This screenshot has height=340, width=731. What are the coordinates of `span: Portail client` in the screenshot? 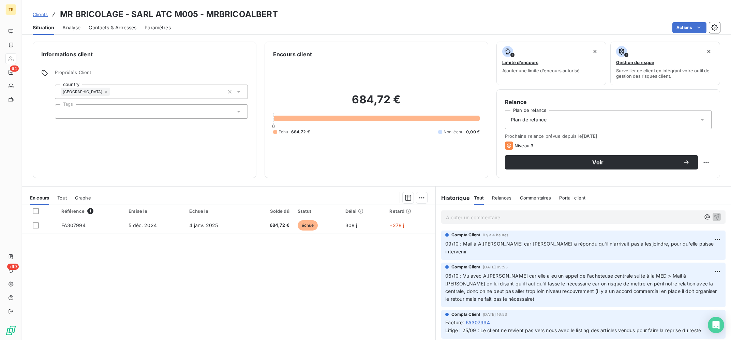 It's located at (572, 198).